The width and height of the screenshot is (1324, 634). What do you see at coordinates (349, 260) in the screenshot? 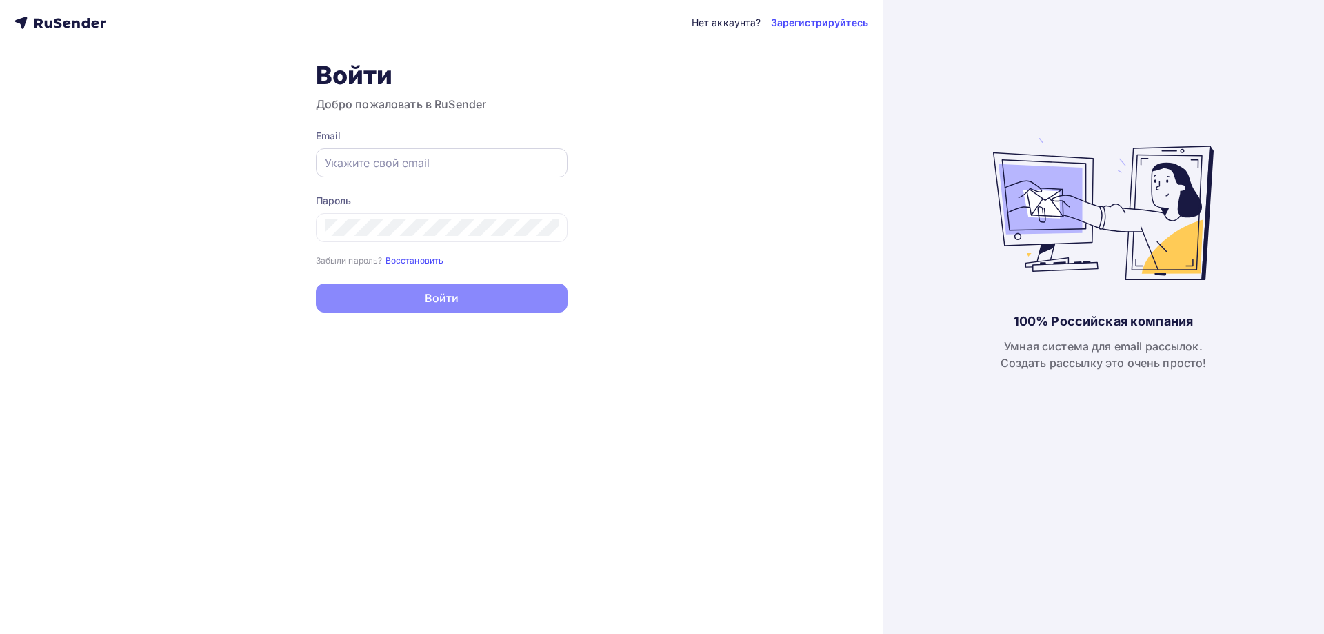
I see `small: Забыли пароль?` at bounding box center [349, 260].